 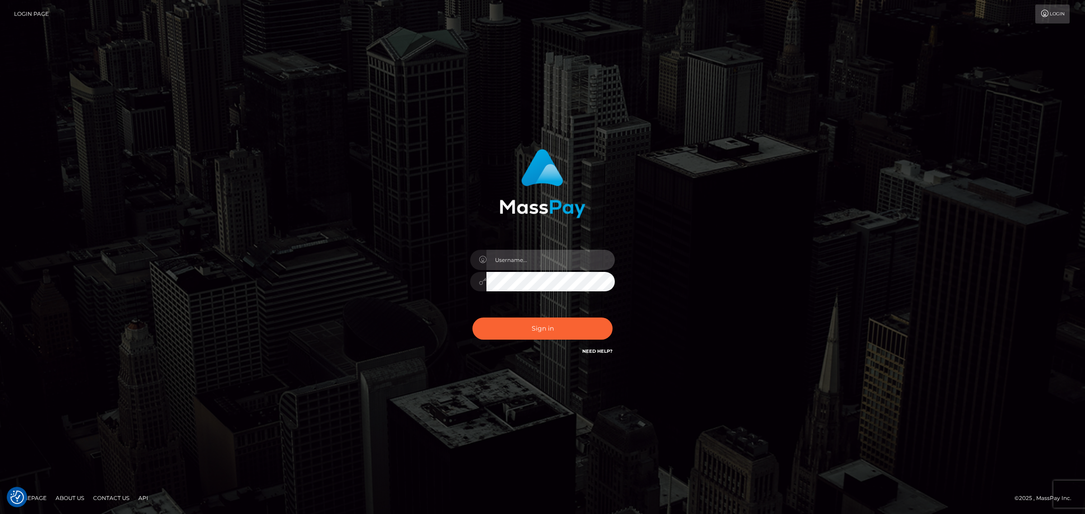 What do you see at coordinates (1052, 14) in the screenshot?
I see `a: Login` at bounding box center [1052, 14].